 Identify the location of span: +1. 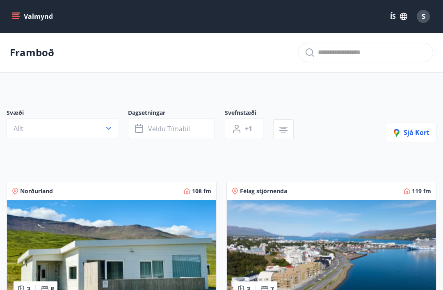
(249, 129).